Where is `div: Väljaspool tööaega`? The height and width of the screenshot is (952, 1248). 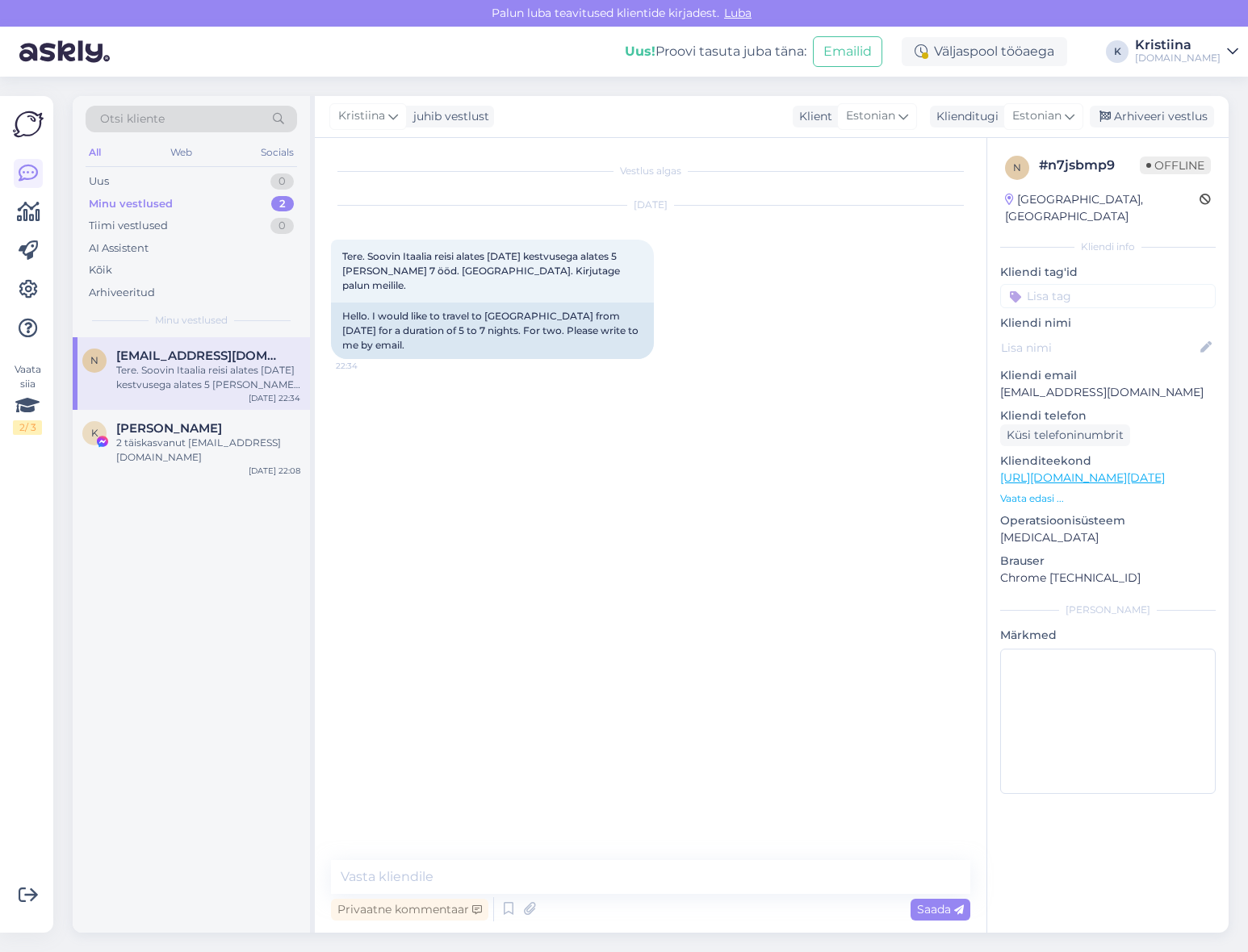
div: Väljaspool tööaega is located at coordinates (984, 52).